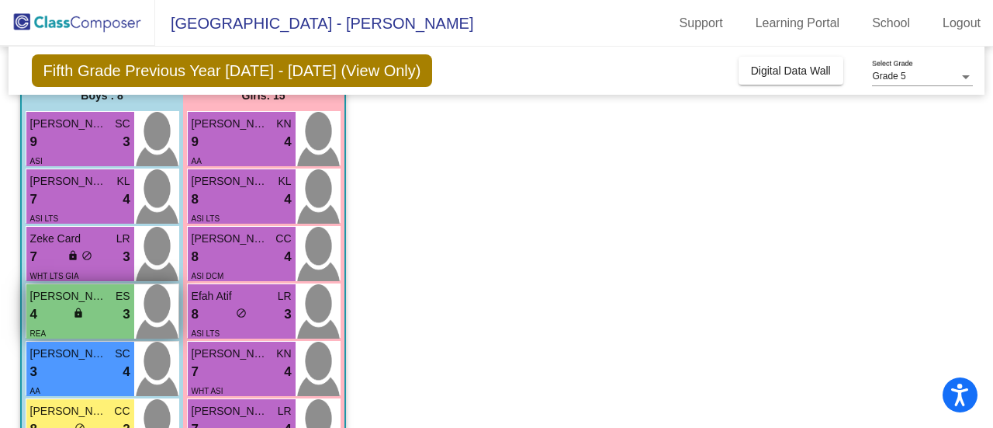 Image resolution: width=993 pixels, height=428 pixels. What do you see at coordinates (207, 390) in the screenshot?
I see `span: WHT ASI` at bounding box center [207, 390].